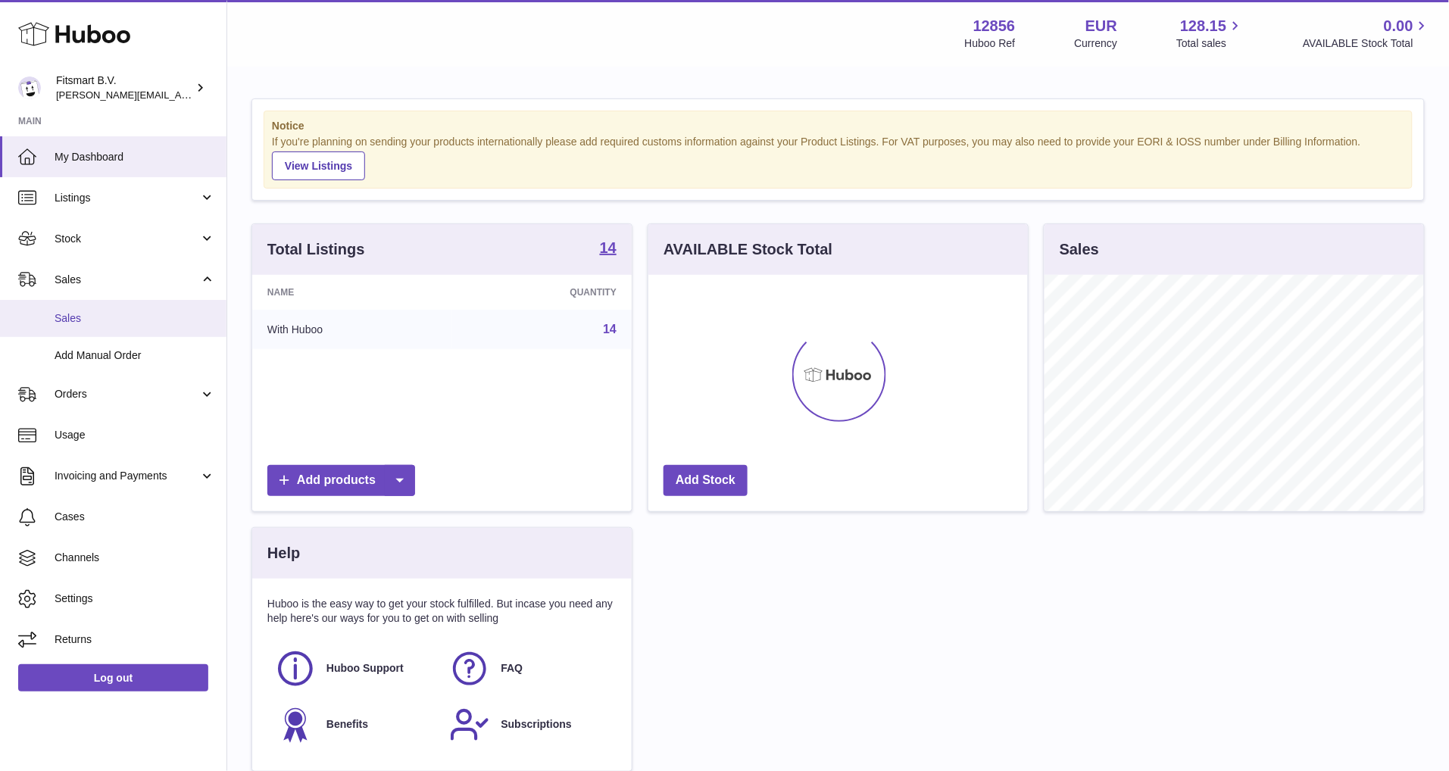 The height and width of the screenshot is (771, 1449). I want to click on a: Add products, so click(341, 480).